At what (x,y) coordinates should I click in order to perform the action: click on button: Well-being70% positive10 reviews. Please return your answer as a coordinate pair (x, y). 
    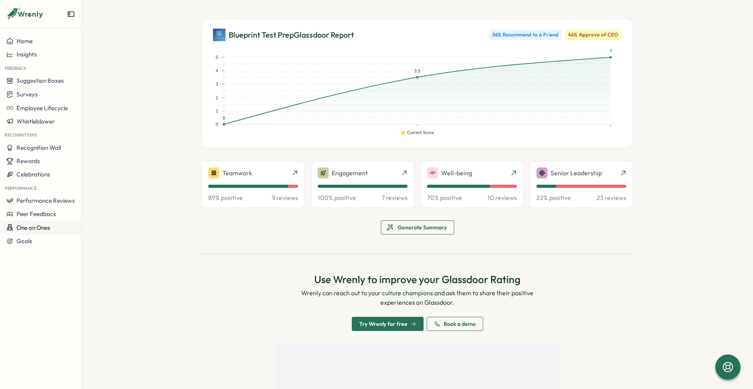
    Looking at the image, I should click on (472, 184).